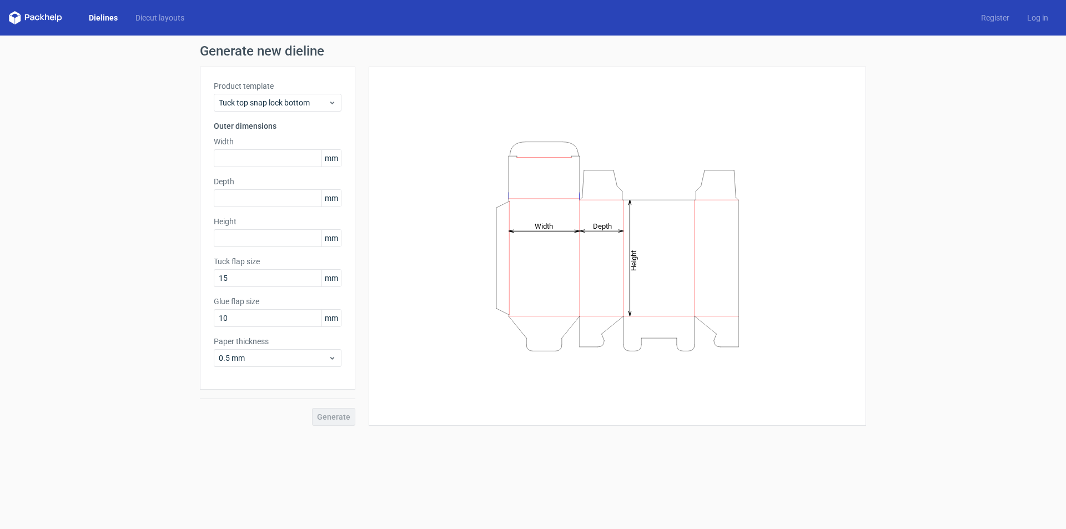  What do you see at coordinates (543, 225) in the screenshot?
I see `tspan: Width` at bounding box center [543, 225].